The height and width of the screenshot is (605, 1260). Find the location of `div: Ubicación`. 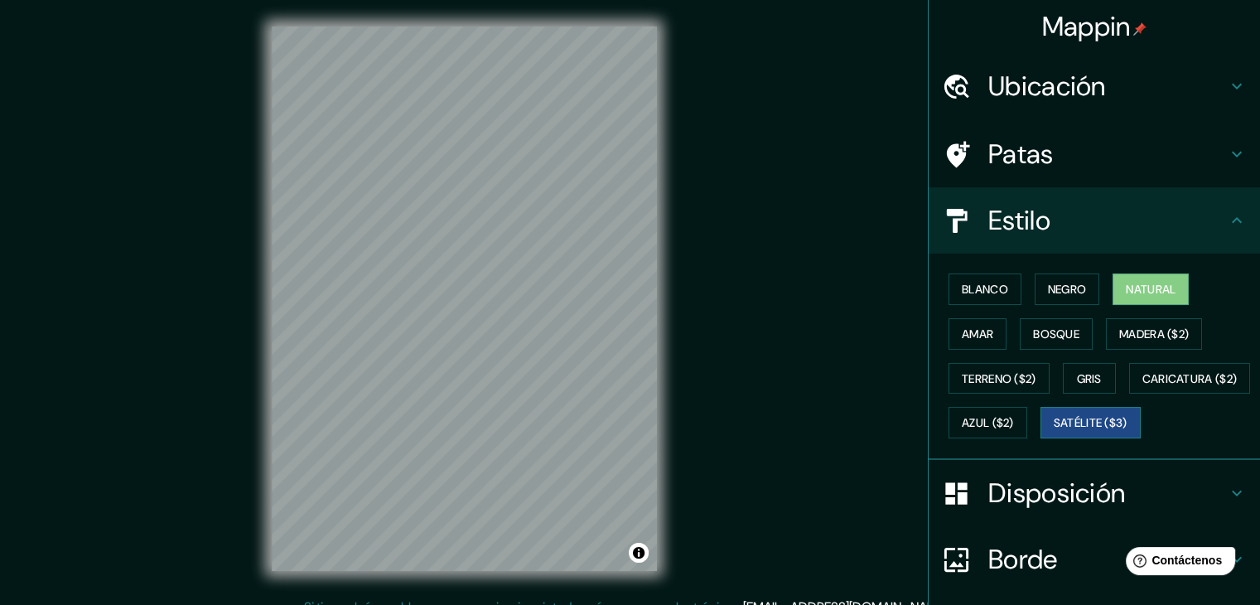

div: Ubicación is located at coordinates (1095, 86).